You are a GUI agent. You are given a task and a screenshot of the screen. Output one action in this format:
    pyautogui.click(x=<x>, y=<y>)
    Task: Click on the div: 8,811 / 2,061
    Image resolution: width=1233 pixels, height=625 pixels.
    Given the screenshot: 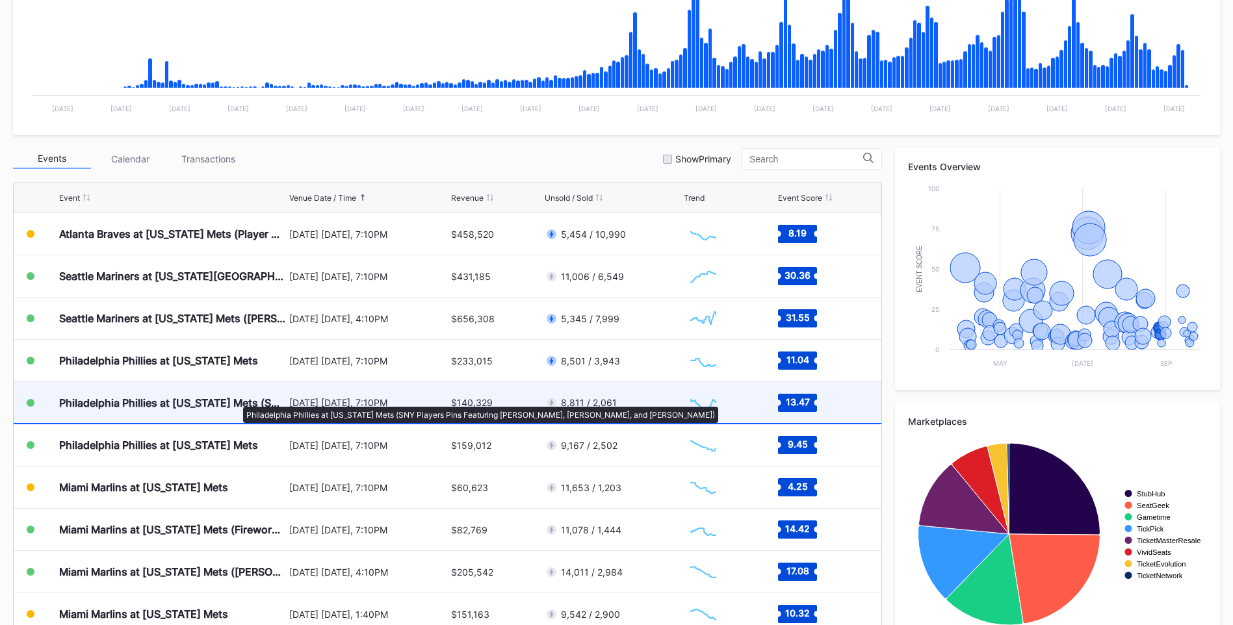 What is the action you would take?
    pyautogui.click(x=589, y=402)
    